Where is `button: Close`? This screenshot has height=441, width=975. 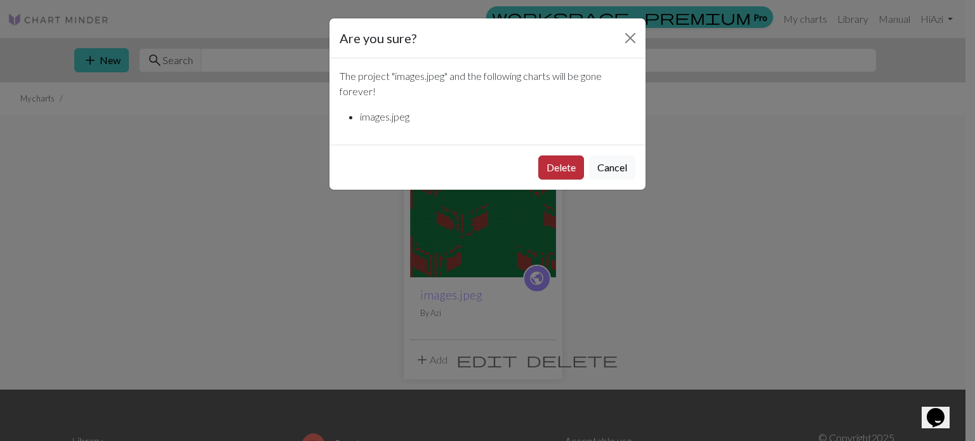
button: Close is located at coordinates (630, 38).